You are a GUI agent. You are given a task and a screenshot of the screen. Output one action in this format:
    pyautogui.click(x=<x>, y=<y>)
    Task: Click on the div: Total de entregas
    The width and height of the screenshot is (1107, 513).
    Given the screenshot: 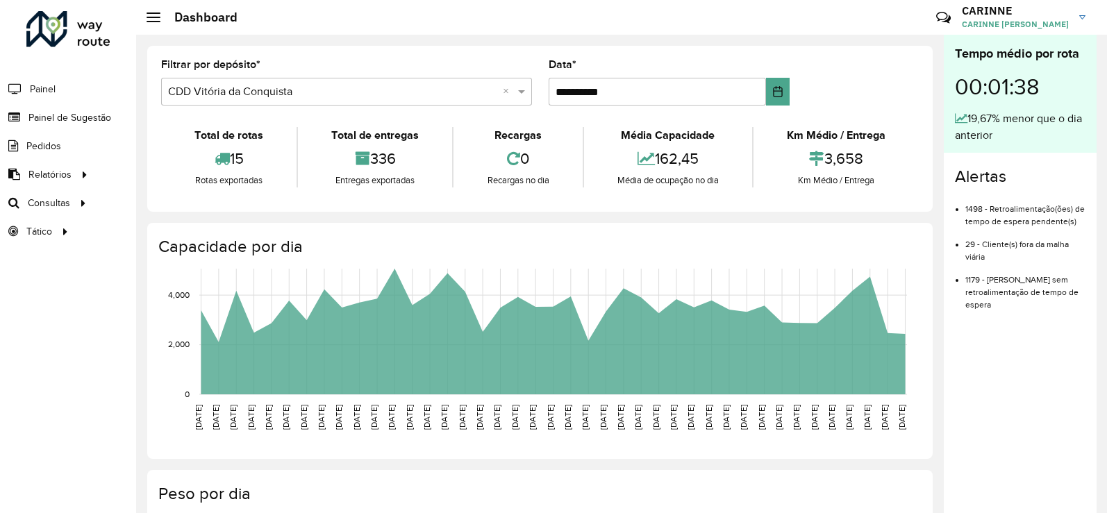 What is the action you would take?
    pyautogui.click(x=375, y=135)
    